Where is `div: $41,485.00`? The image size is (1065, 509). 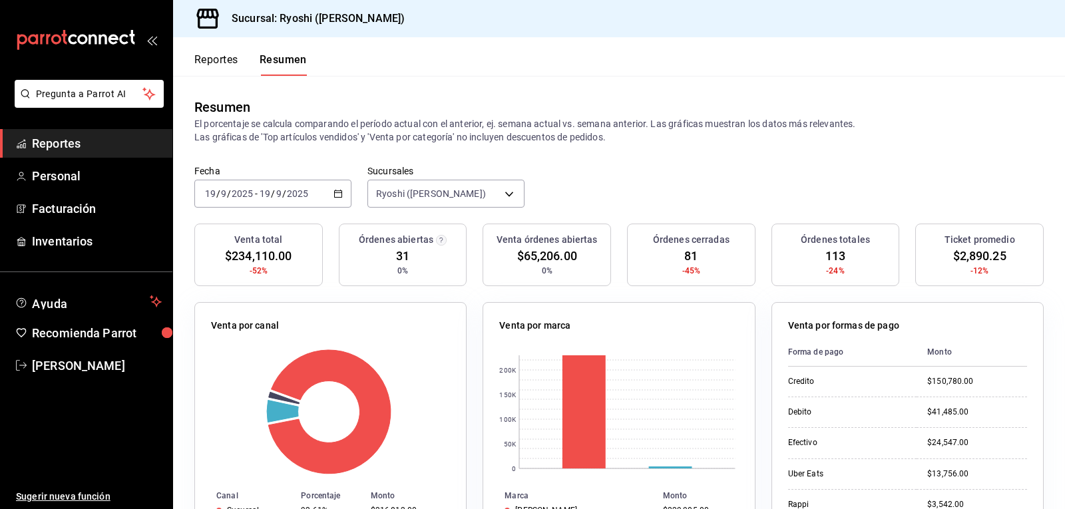
div: $41,485.00 is located at coordinates (977, 412).